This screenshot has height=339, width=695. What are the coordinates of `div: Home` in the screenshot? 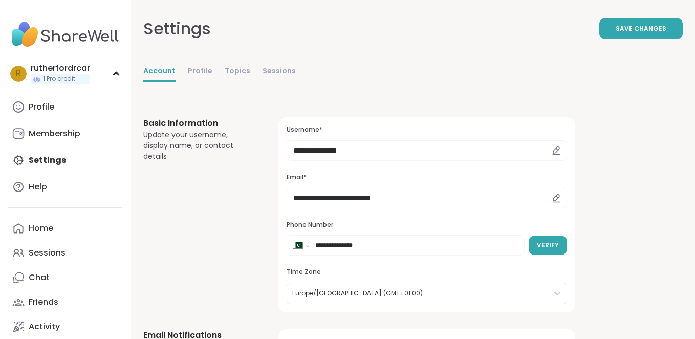 It's located at (41, 228).